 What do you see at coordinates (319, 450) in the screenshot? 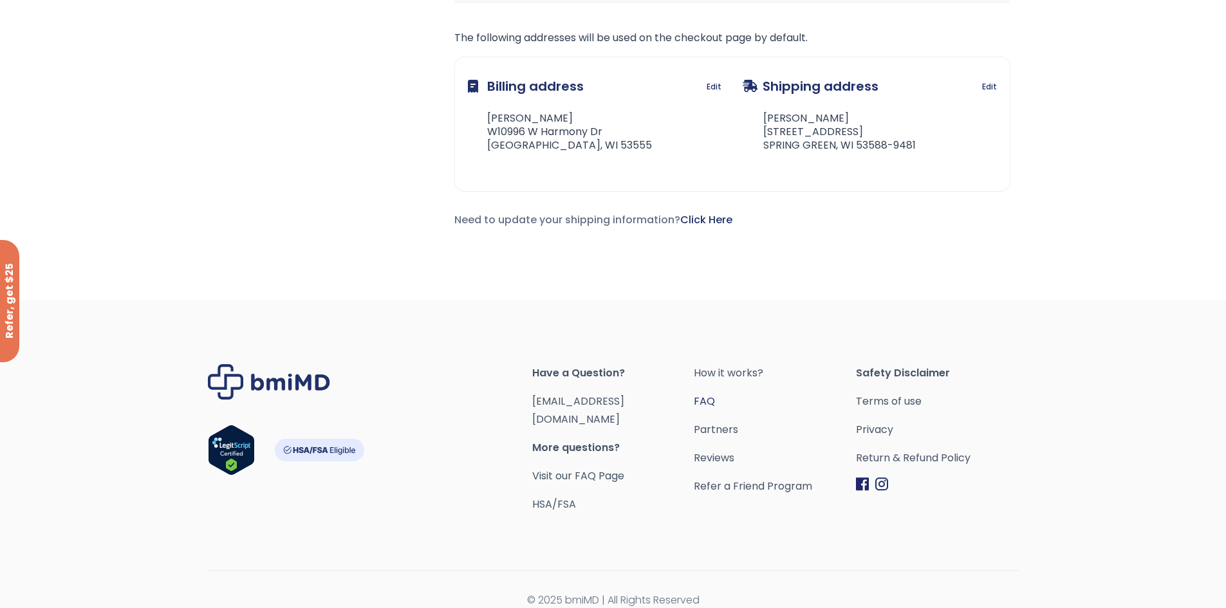
I see `img: HSA-FSA` at bounding box center [319, 450].